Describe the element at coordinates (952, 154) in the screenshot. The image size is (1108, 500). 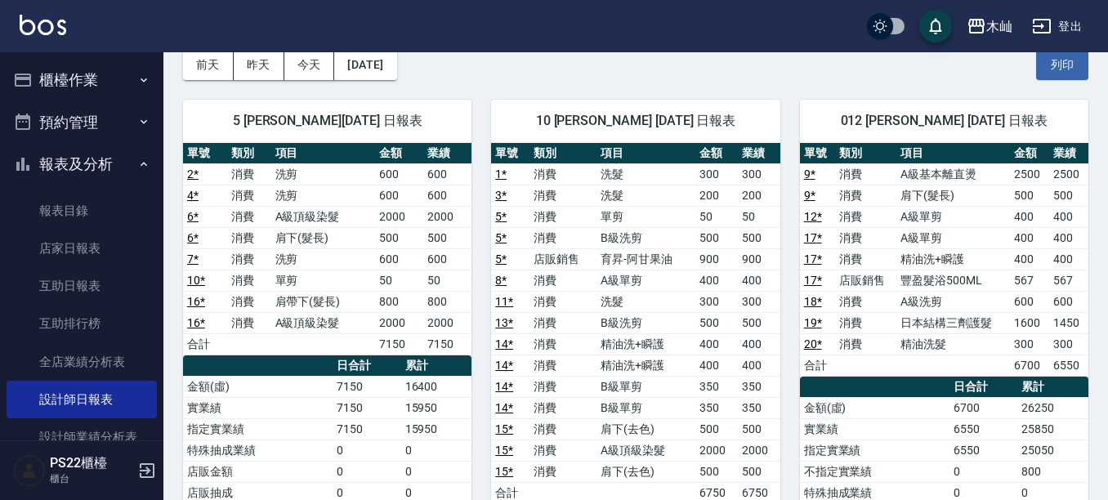
I see `th: 項目` at that location.